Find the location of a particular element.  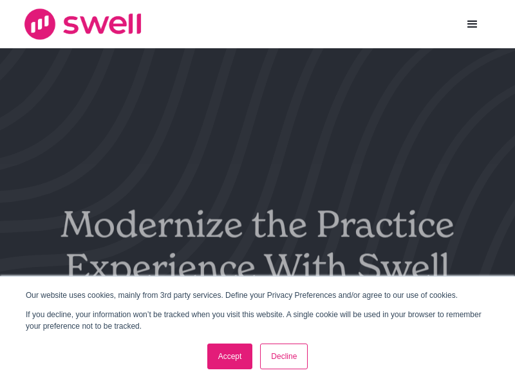

a: Accept is located at coordinates (230, 357).